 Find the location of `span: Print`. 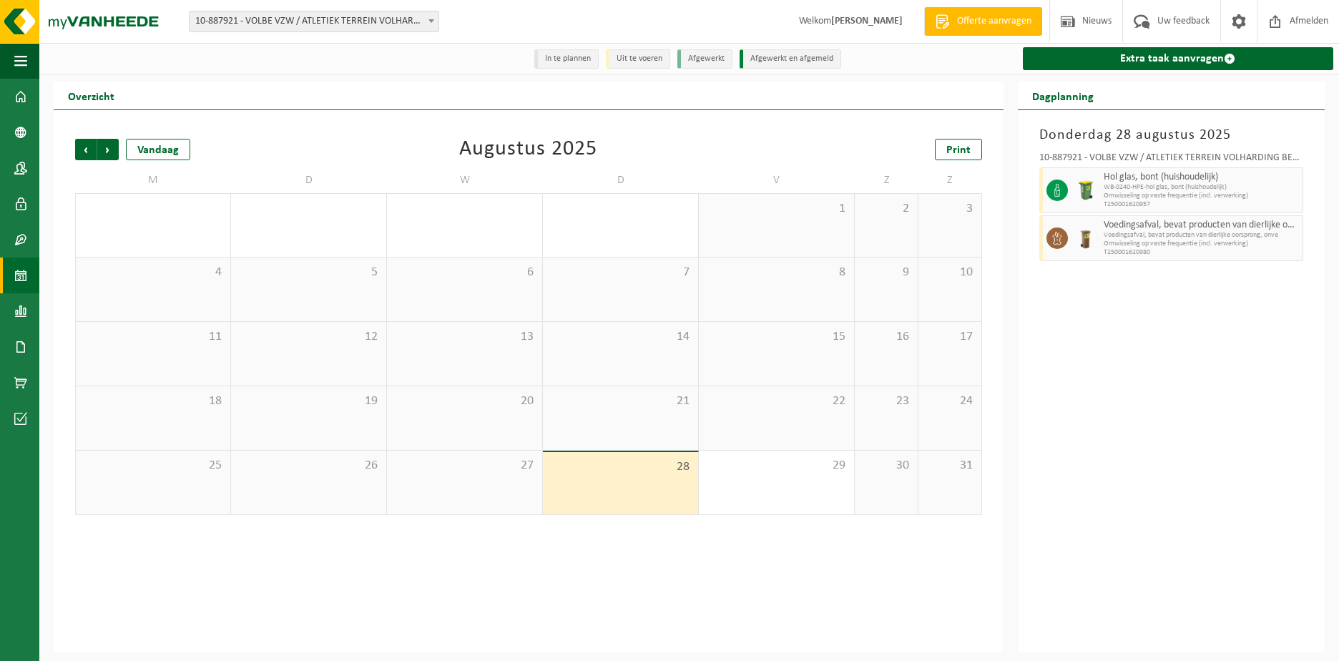

span: Print is located at coordinates (958, 150).